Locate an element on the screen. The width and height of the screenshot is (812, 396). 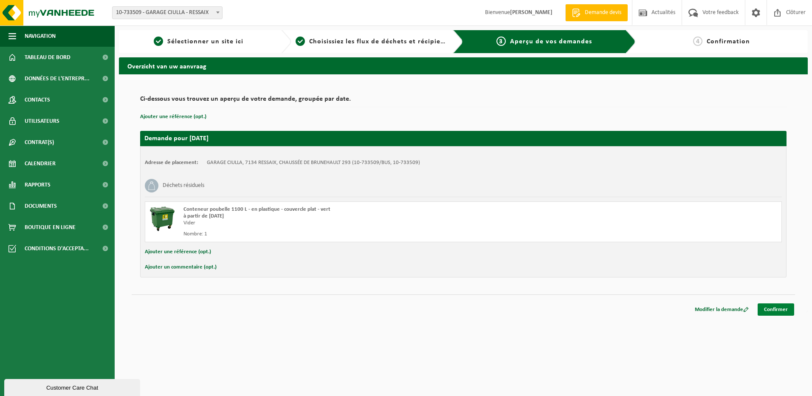
a: 1Sélectionner un site ici is located at coordinates (199, 42).